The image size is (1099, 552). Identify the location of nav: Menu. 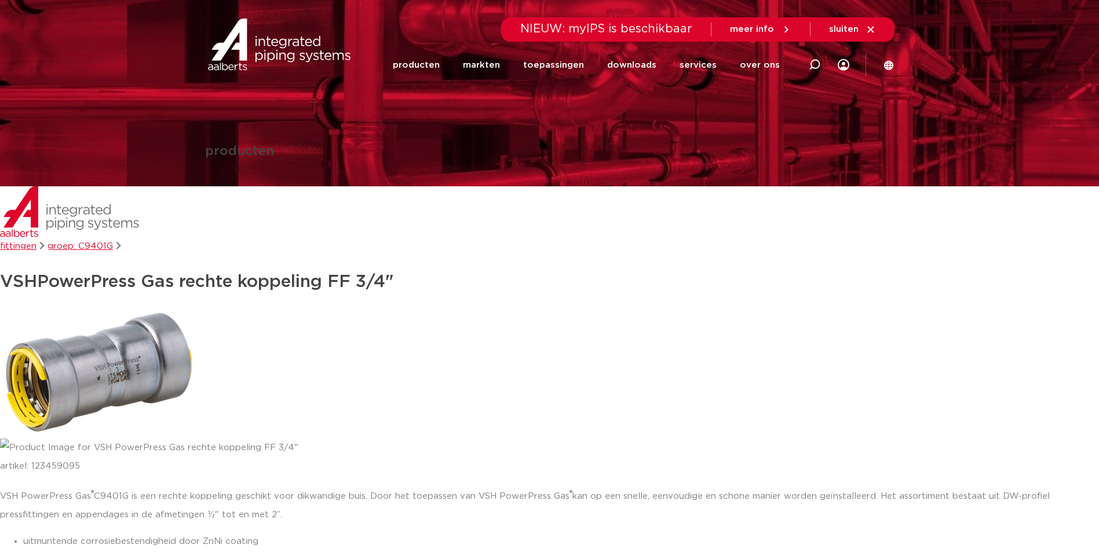
(586, 65).